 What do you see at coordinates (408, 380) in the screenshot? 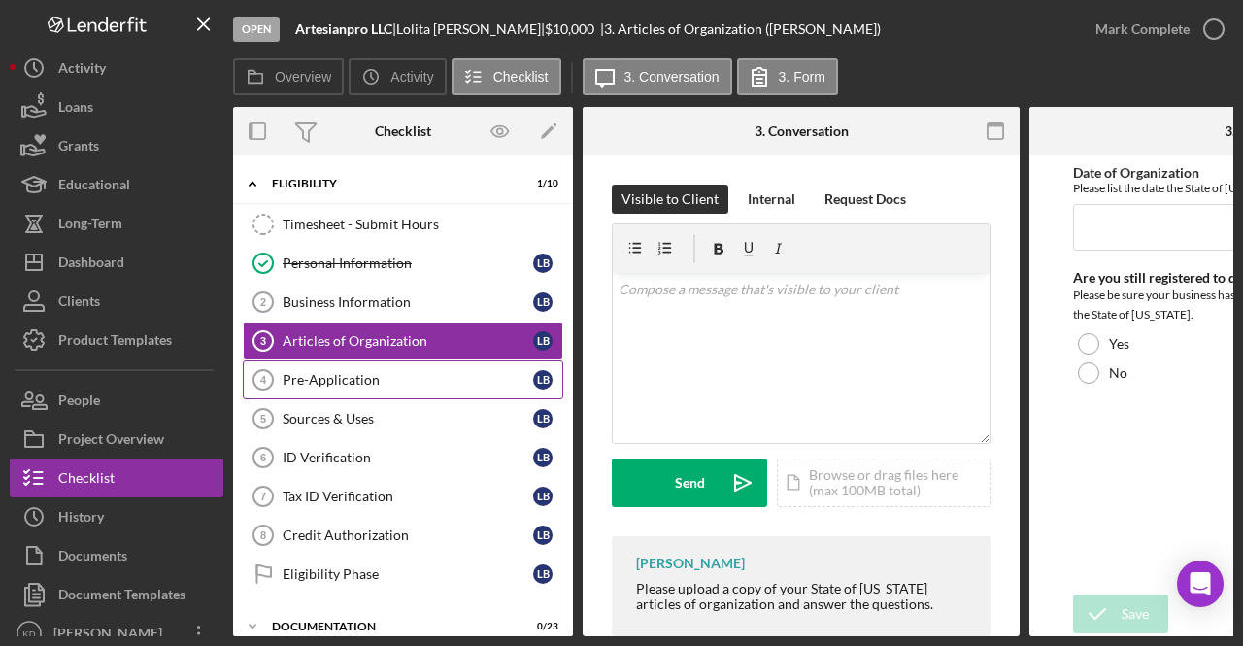
I see `div: Pre-Application` at bounding box center [408, 380].